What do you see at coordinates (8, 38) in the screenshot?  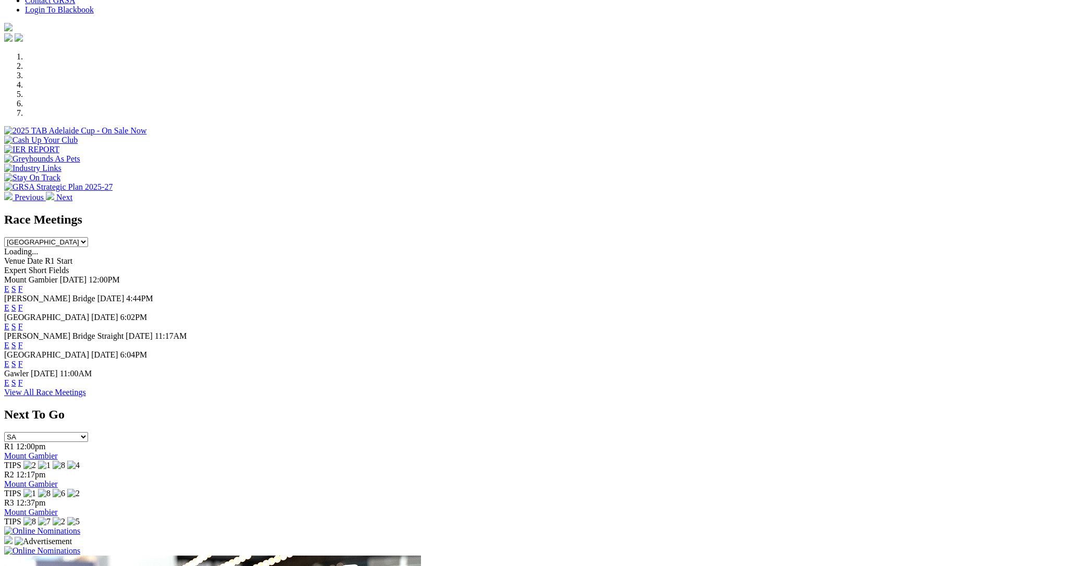 I see `img: facebook.svg` at bounding box center [8, 38].